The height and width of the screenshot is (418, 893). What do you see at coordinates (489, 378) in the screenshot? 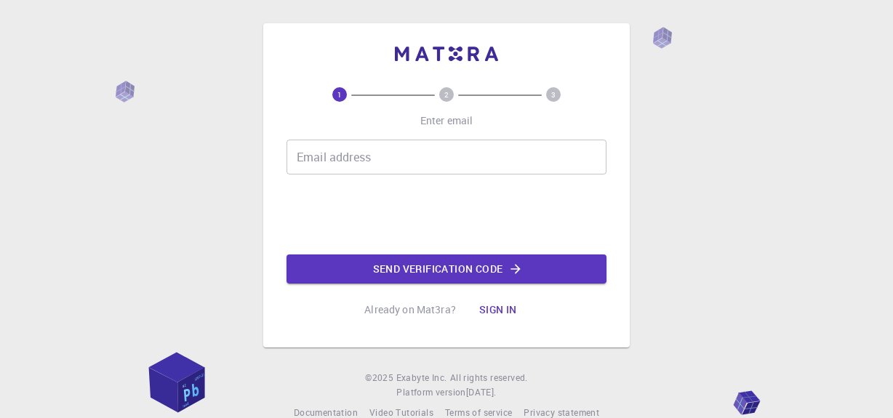
I see `span: All rights reserved.` at bounding box center [489, 378].